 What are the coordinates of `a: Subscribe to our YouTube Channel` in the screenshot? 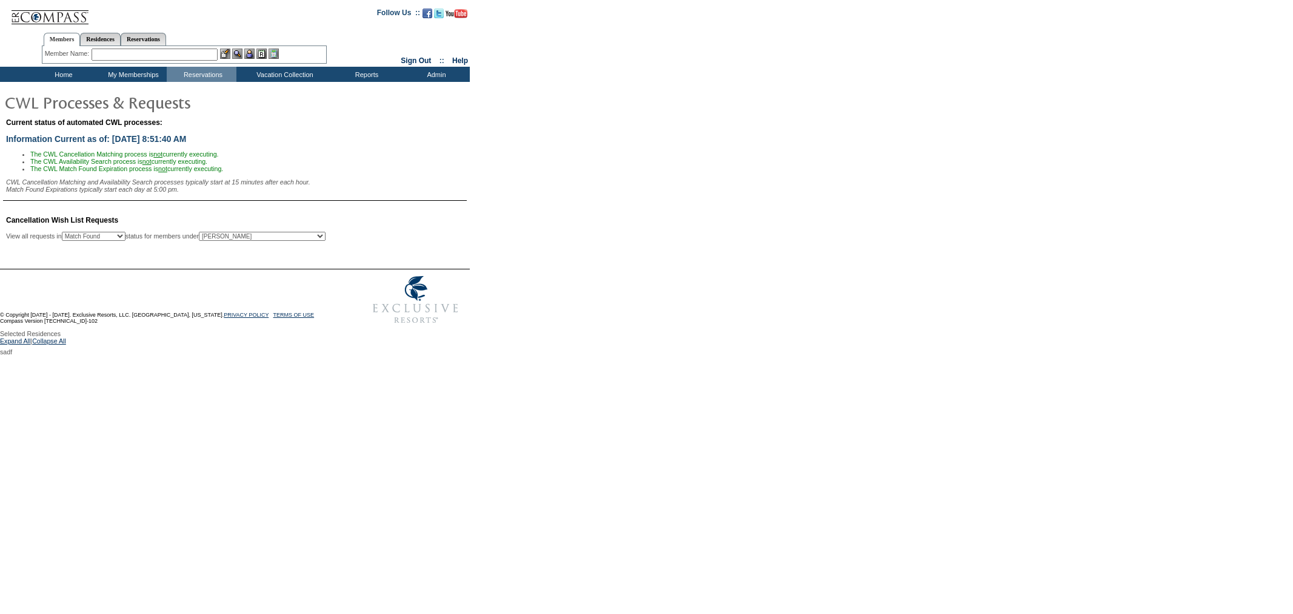 It's located at (457, 16).